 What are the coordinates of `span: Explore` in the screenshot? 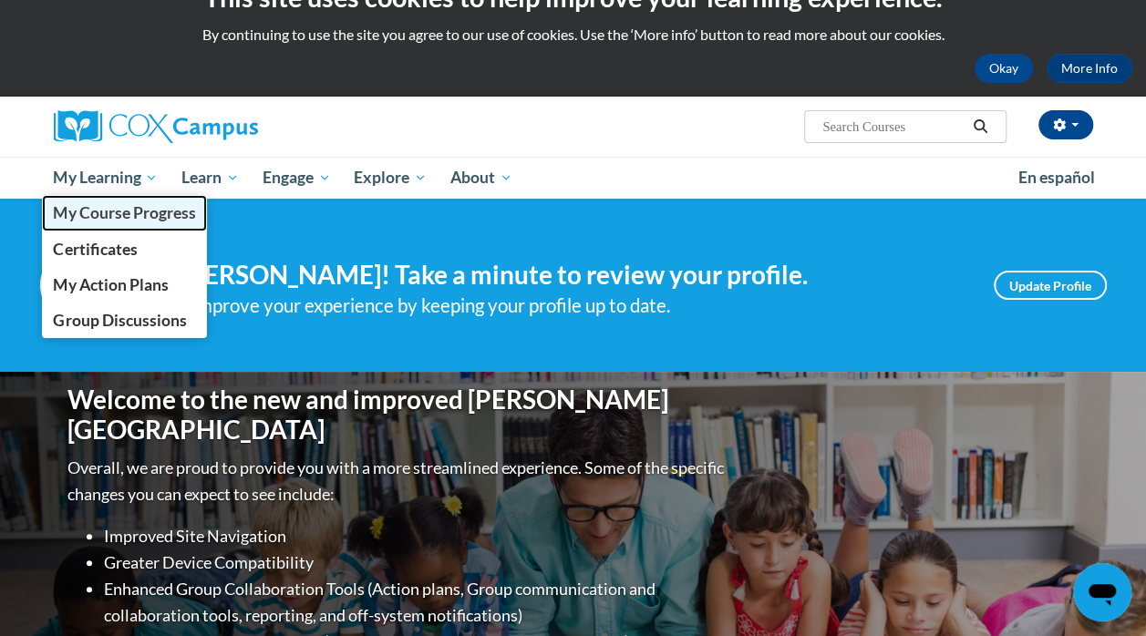 It's located at (390, 178).